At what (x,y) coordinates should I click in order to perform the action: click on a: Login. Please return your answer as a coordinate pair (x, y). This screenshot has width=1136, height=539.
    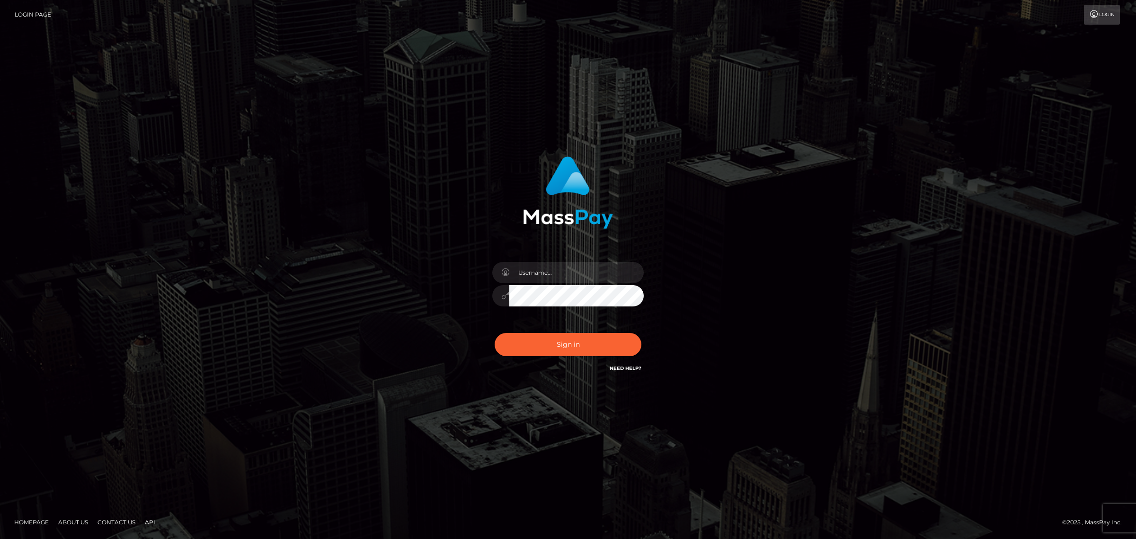
    Looking at the image, I should click on (1102, 15).